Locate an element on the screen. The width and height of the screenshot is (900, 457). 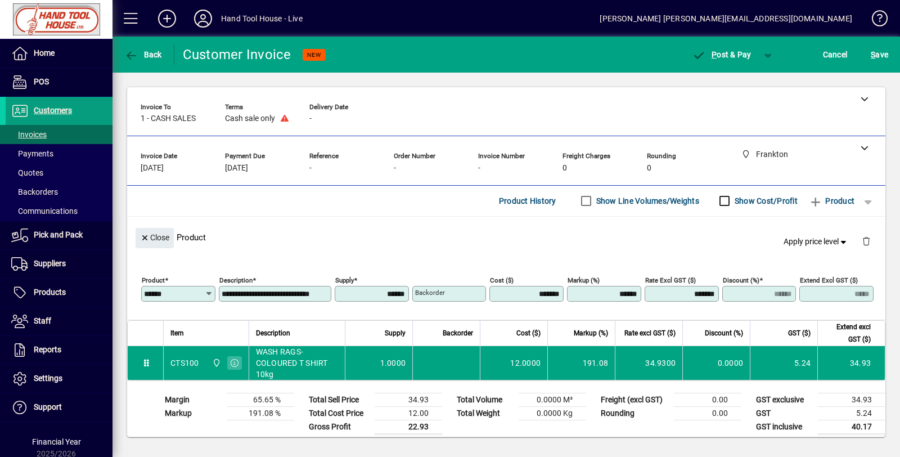
mat-label: Extend excl GST ($) is located at coordinates (829, 280).